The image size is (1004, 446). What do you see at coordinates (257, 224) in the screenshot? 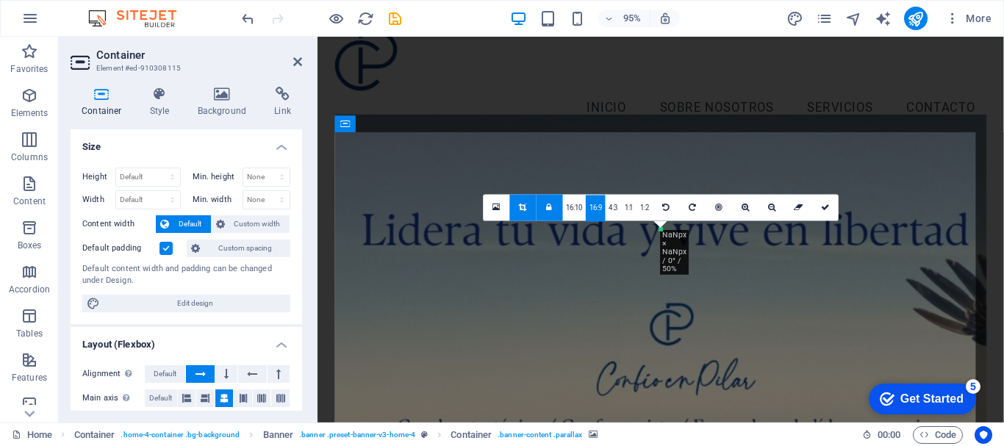
I see `span: Custom width` at bounding box center [257, 224].